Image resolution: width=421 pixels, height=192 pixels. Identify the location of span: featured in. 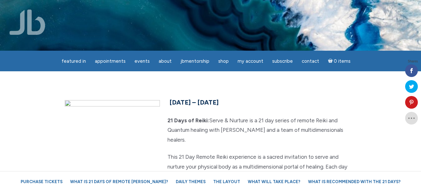
(74, 61).